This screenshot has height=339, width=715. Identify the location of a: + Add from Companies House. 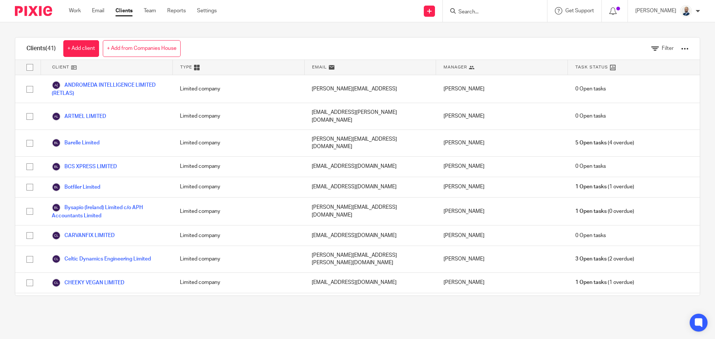
(142, 48).